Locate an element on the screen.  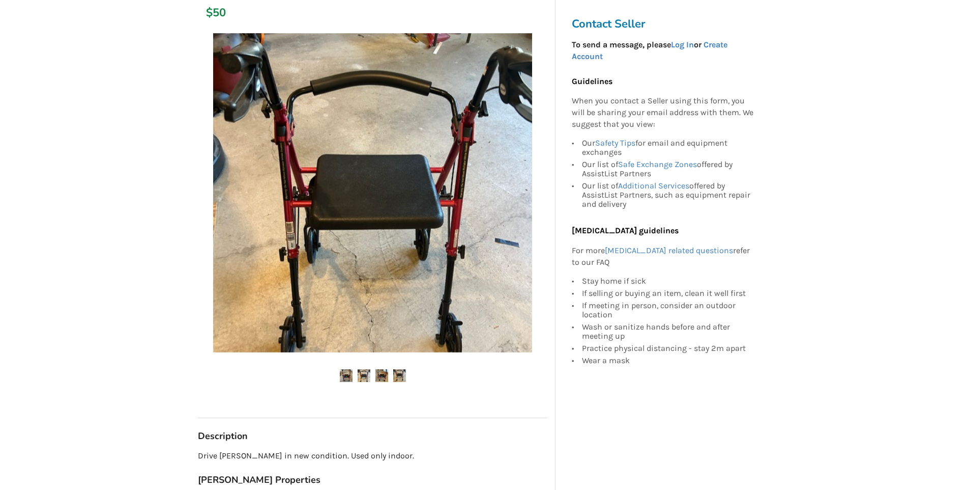
div: Practice physical distancing - stay 2m apart is located at coordinates (668, 348).